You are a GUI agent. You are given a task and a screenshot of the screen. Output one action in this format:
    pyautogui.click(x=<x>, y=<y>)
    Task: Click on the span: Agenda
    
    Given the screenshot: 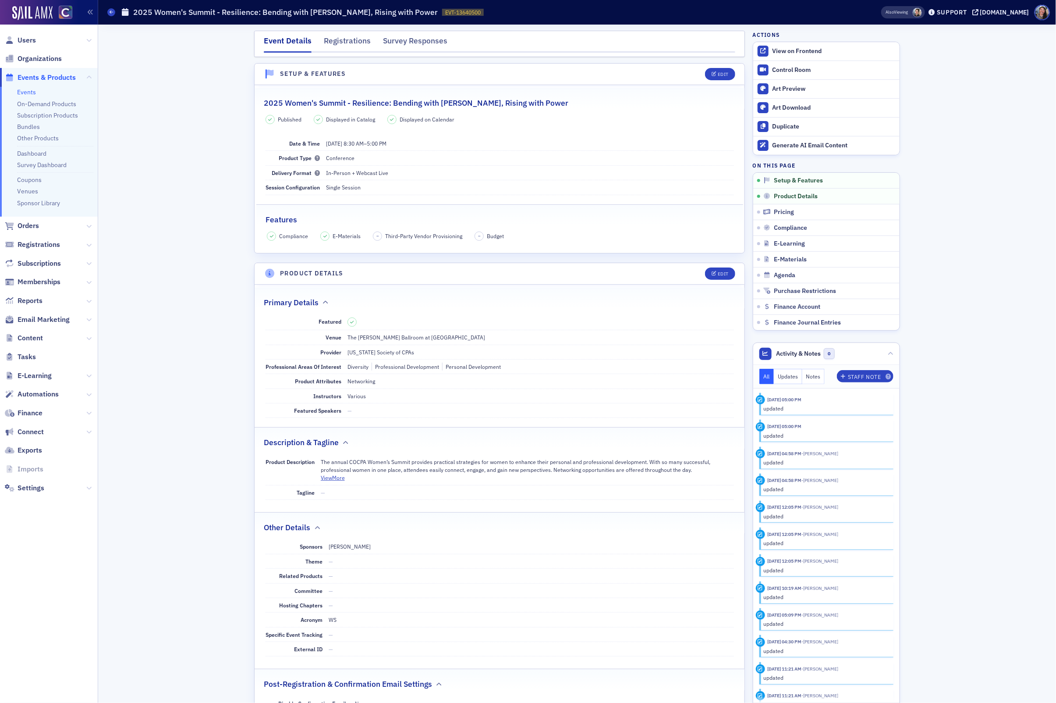 What is the action you would take?
    pyautogui.click(x=785, y=275)
    